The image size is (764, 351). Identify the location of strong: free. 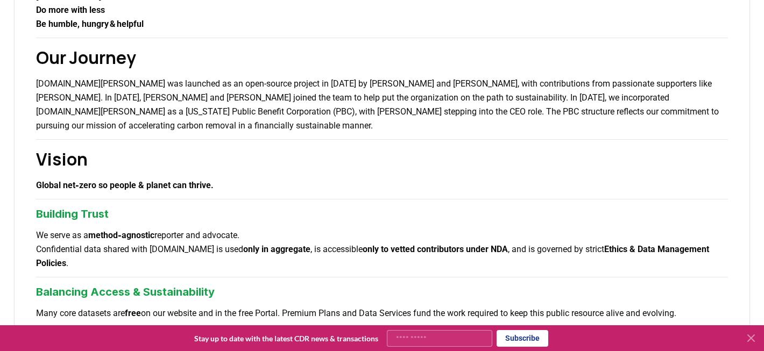
(133, 313).